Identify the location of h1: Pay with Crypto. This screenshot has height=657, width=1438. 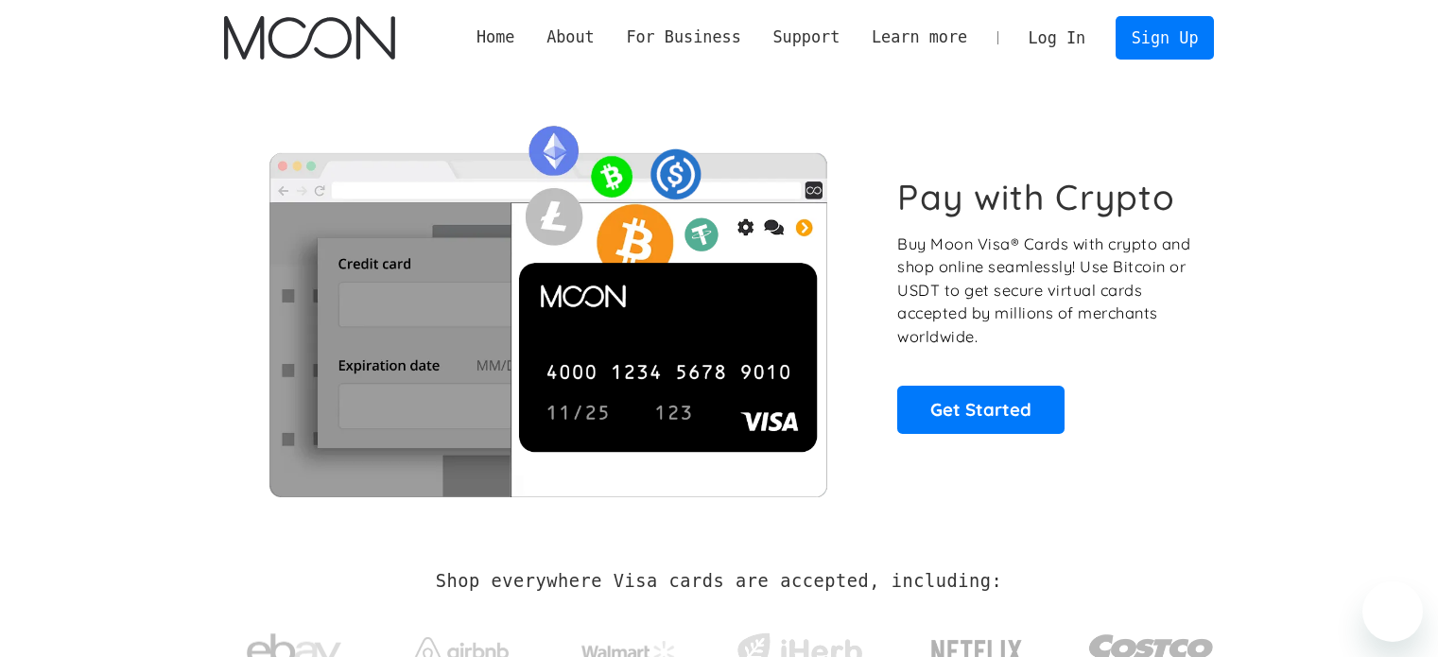
(1036, 197).